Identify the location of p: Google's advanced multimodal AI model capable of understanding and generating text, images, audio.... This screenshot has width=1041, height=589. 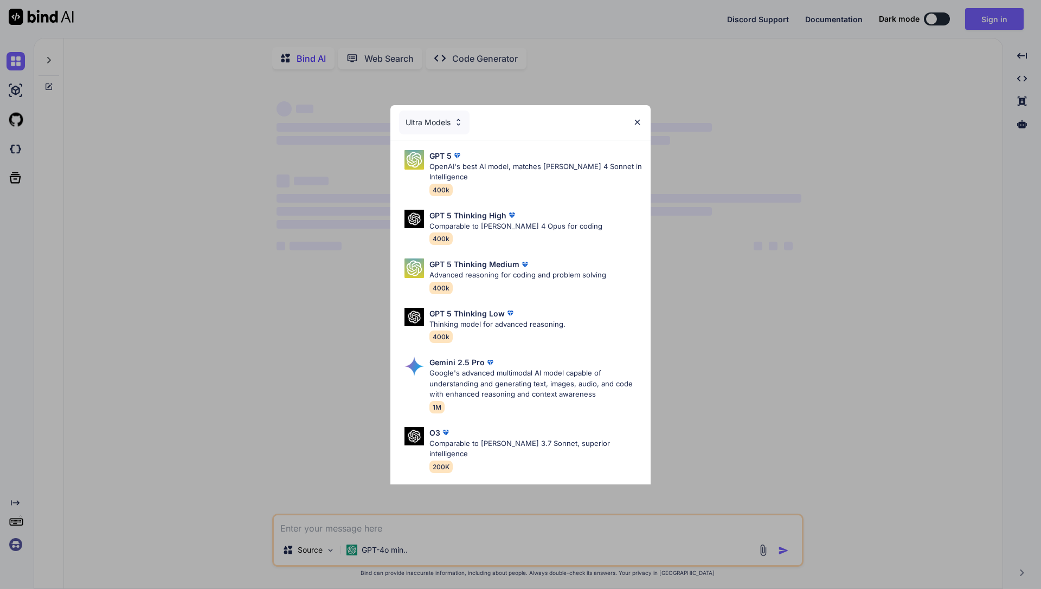
(536, 384).